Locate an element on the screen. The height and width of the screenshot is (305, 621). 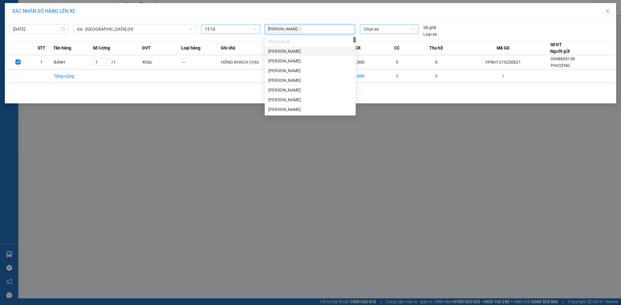
span: down is located at coordinates (191, 29).